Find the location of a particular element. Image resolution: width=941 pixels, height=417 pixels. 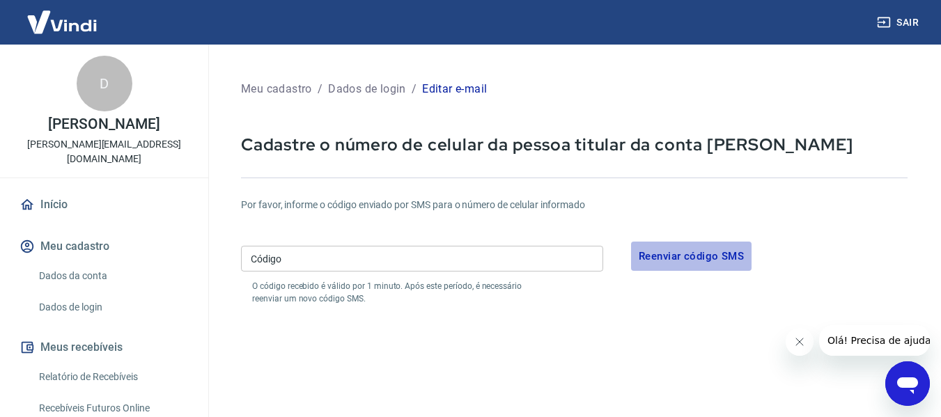

a: Relatório de Recebíveis is located at coordinates (112, 377).